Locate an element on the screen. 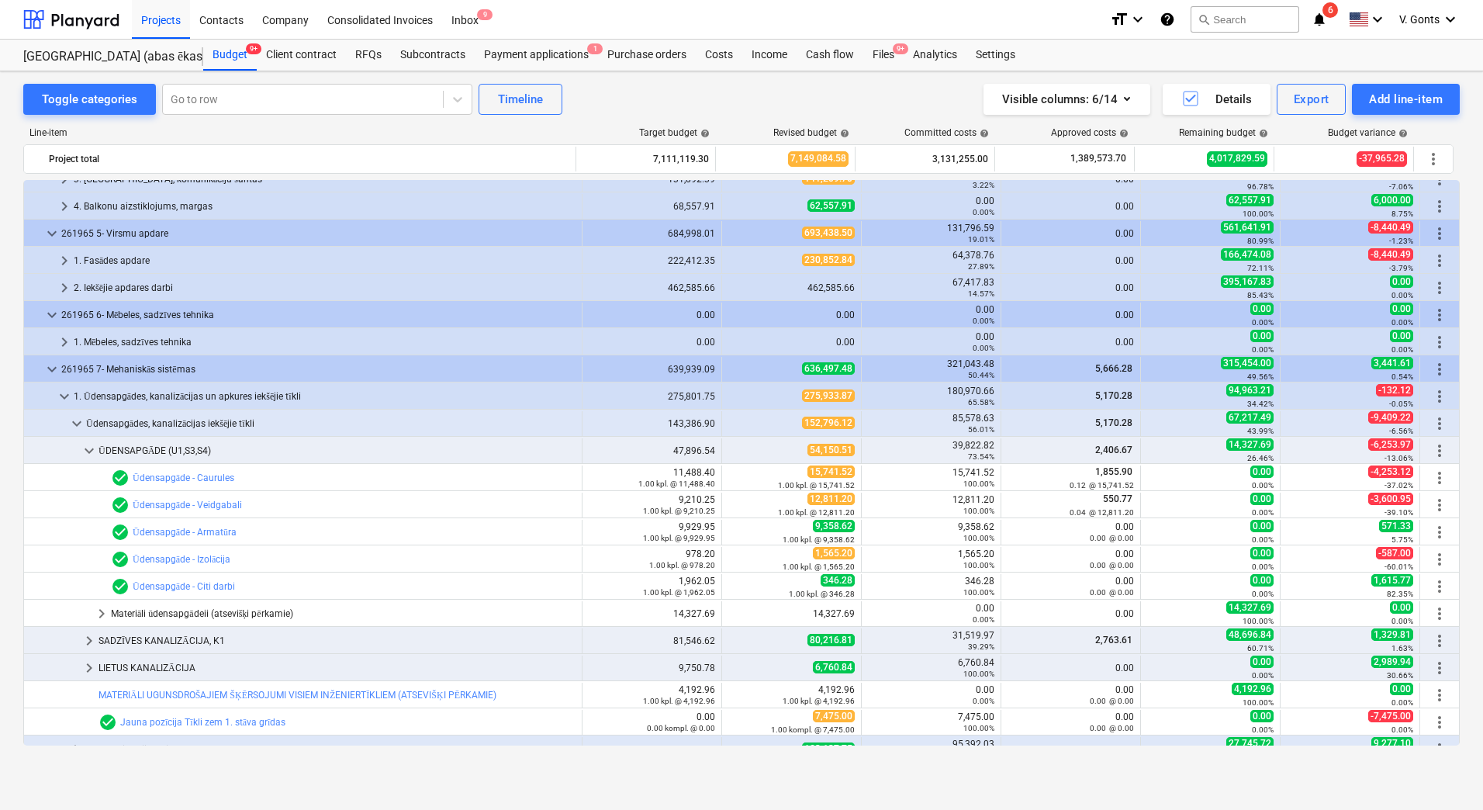 Image resolution: width=1483 pixels, height=810 pixels. small: 1.00 kpl. @ 346.28 is located at coordinates (822, 594).